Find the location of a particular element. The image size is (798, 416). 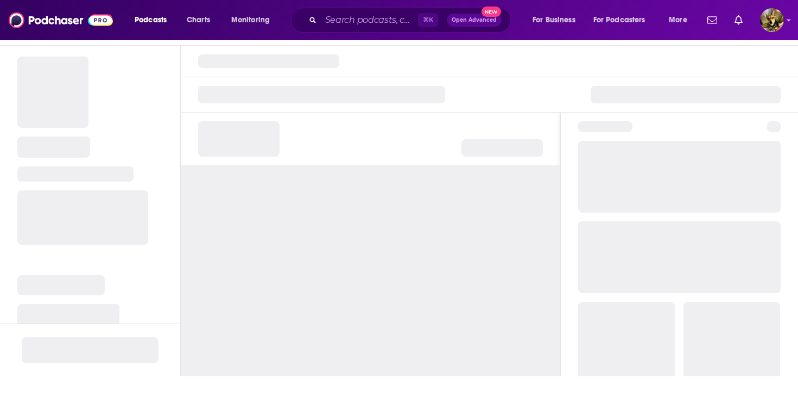

span: Charts is located at coordinates (198, 20).